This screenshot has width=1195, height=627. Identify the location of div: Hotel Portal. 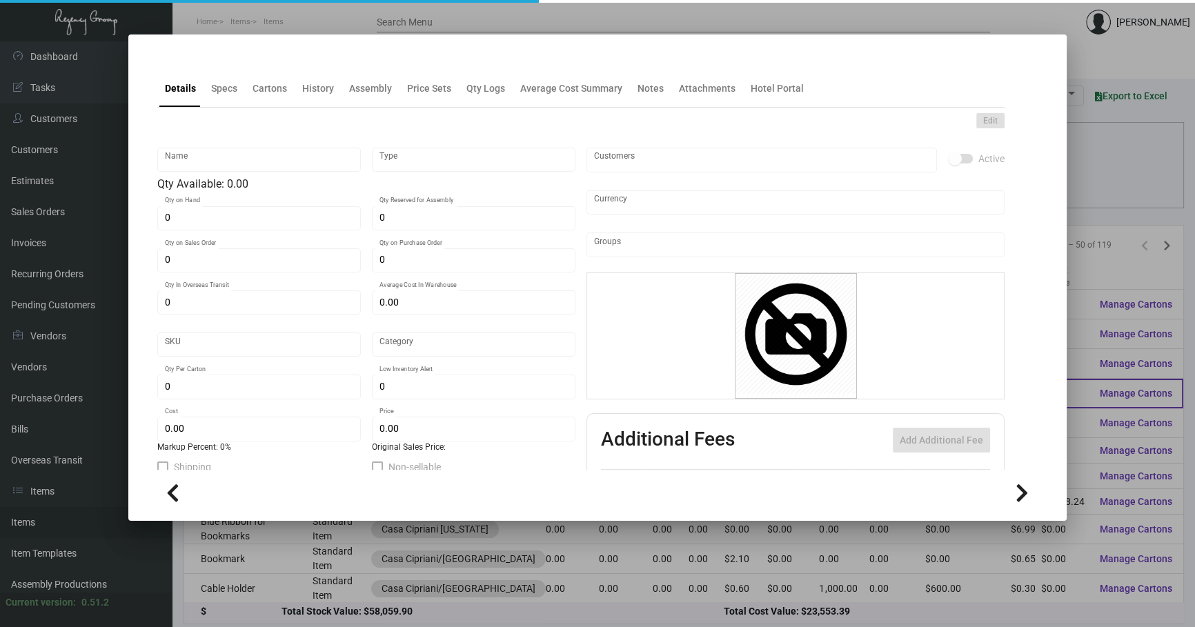
(777, 88).